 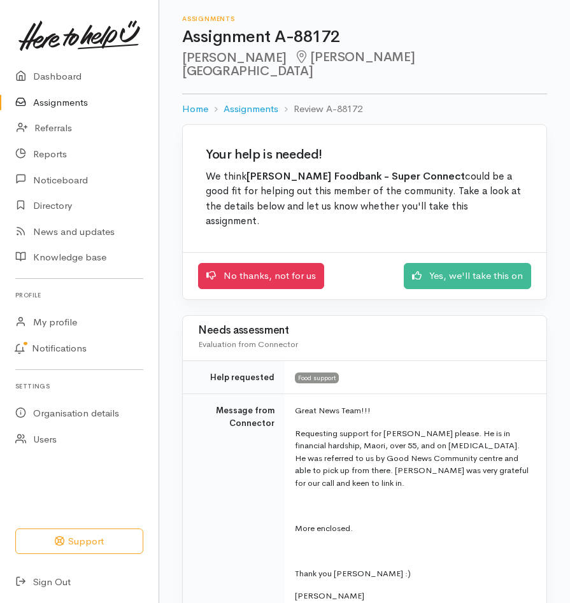 I want to click on a: Yes, we'll take this on, so click(x=467, y=276).